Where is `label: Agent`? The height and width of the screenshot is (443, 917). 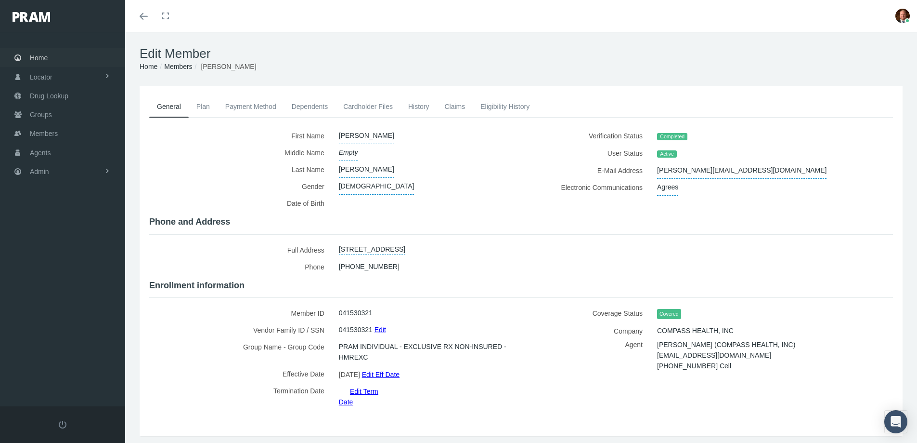 label: Agent is located at coordinates (589, 358).